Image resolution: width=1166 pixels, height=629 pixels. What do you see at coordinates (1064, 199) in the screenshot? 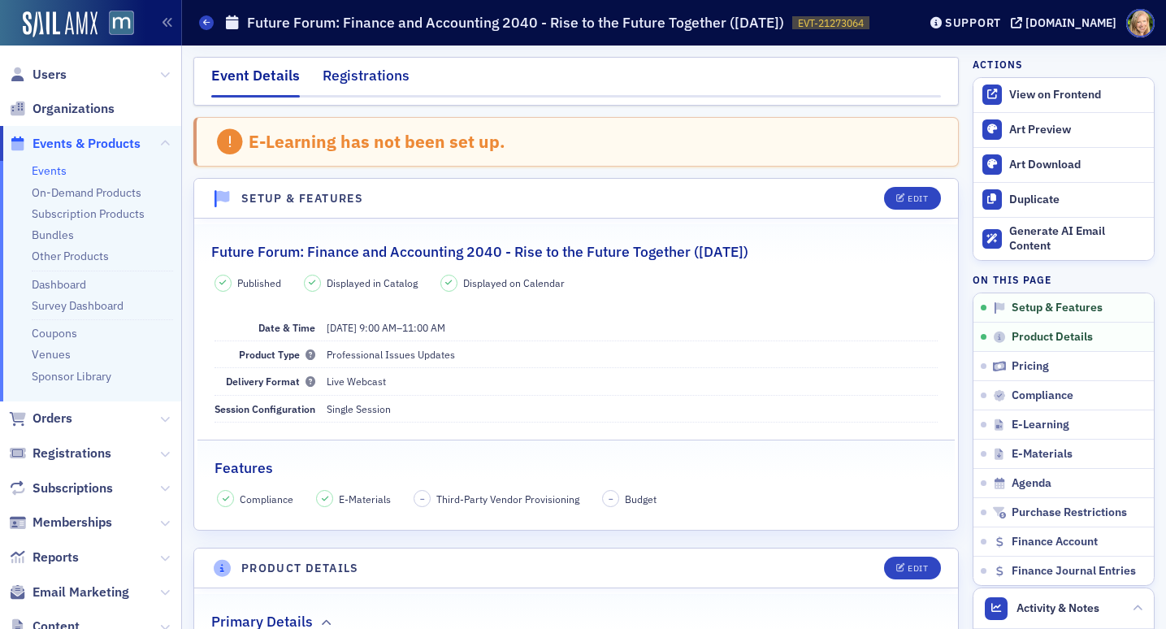
I see `button: Duplicate` at bounding box center [1064, 199].